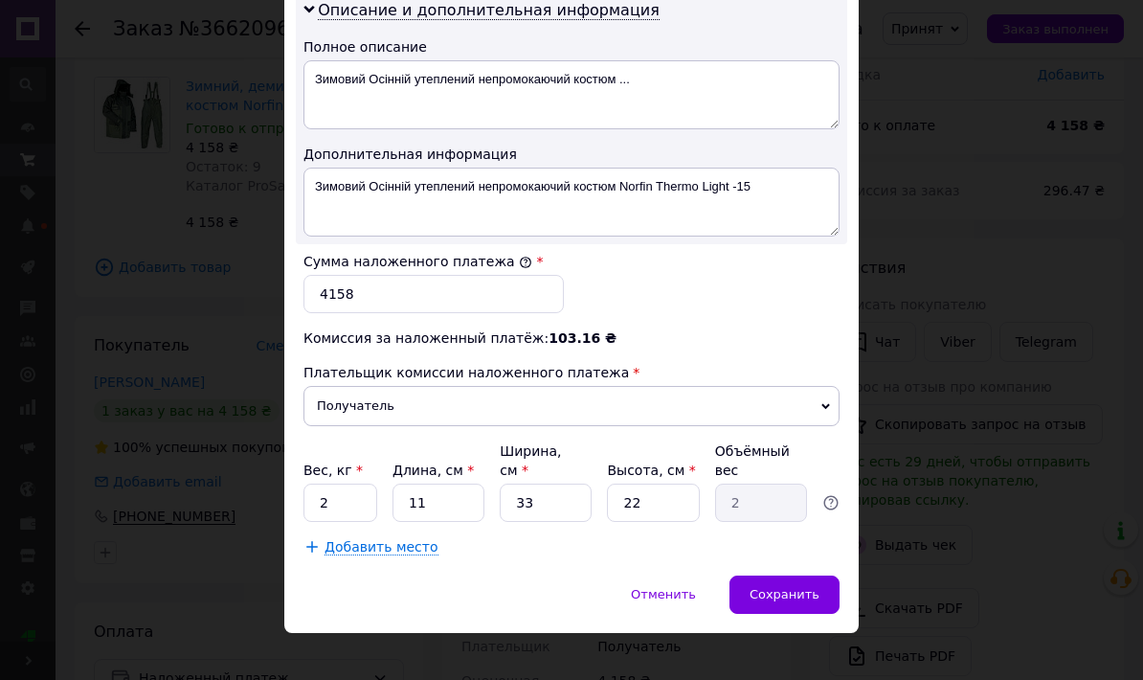 Image resolution: width=1143 pixels, height=680 pixels. What do you see at coordinates (784, 594) in the screenshot?
I see `span: Сохранить` at bounding box center [784, 594].